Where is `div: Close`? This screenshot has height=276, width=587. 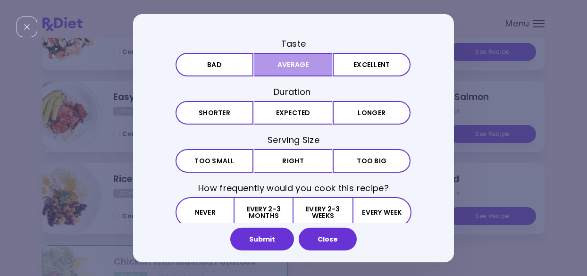 div: Close is located at coordinates (27, 27).